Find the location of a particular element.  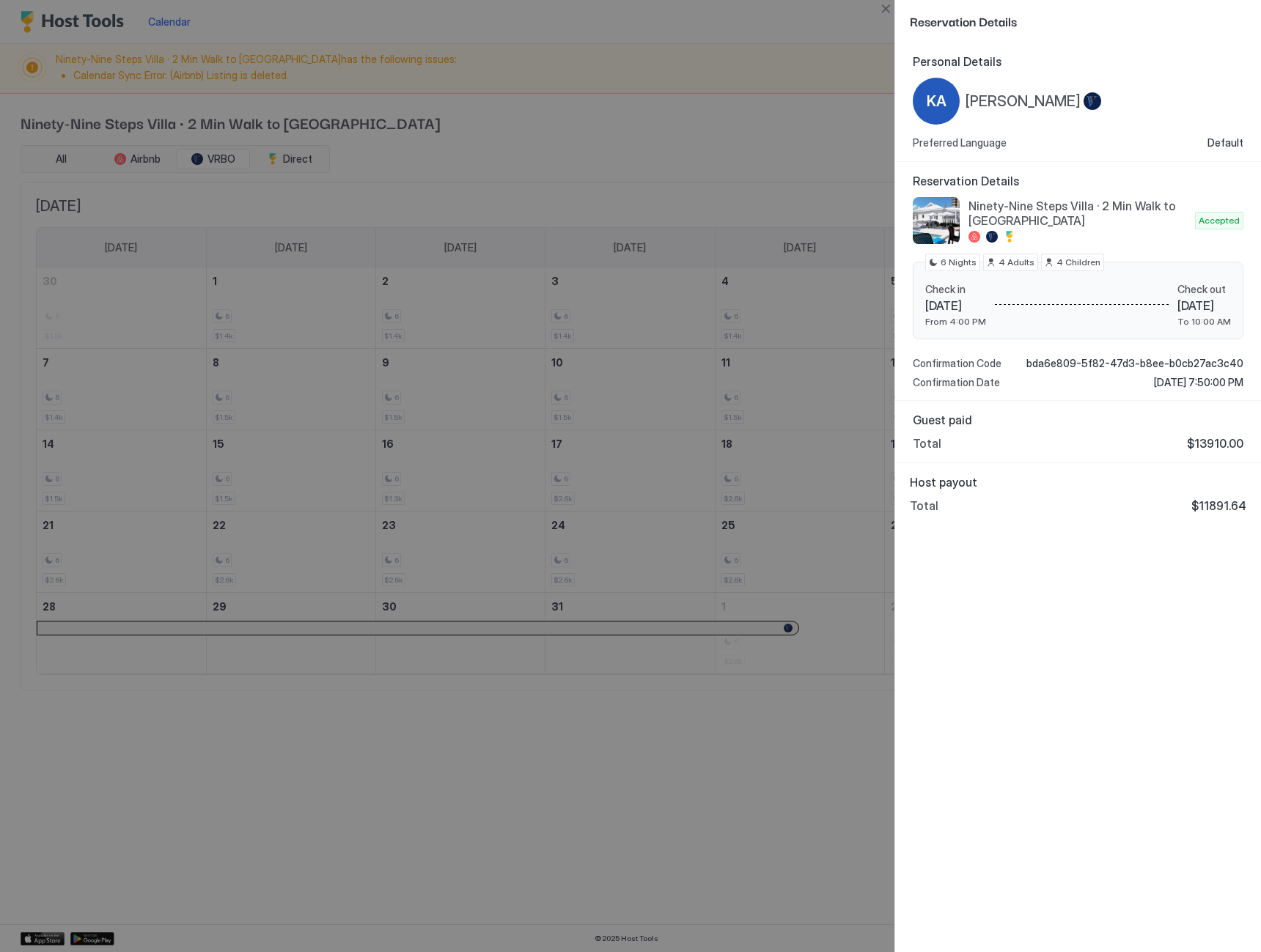

div: listing image is located at coordinates (936, 220).